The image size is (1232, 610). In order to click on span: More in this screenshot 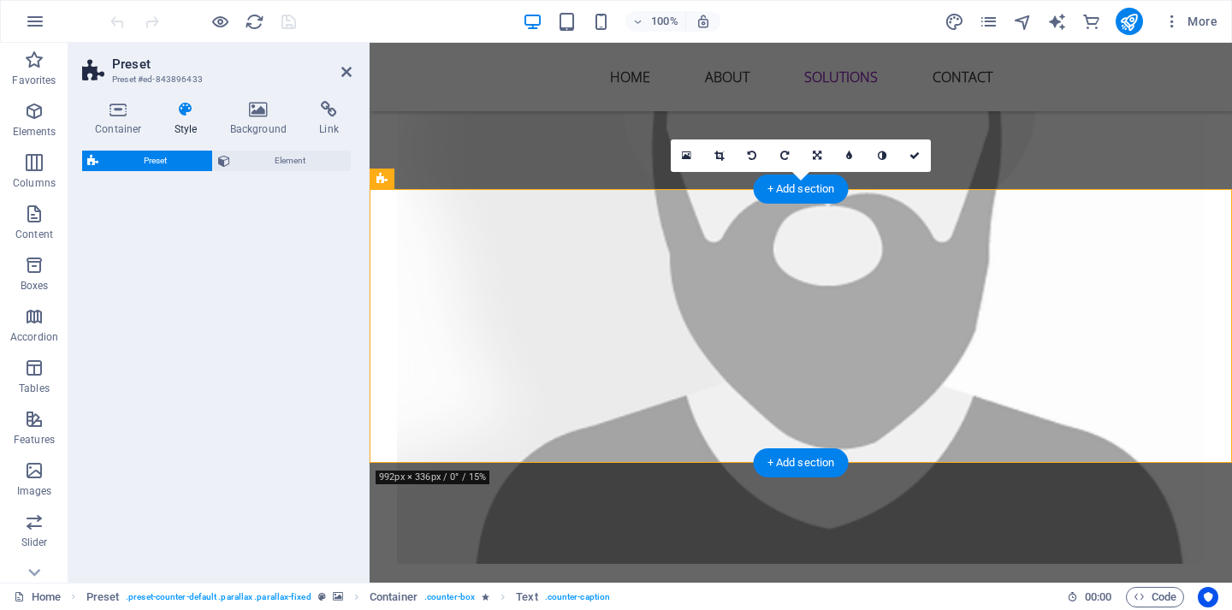, I will do `click(1190, 21)`.